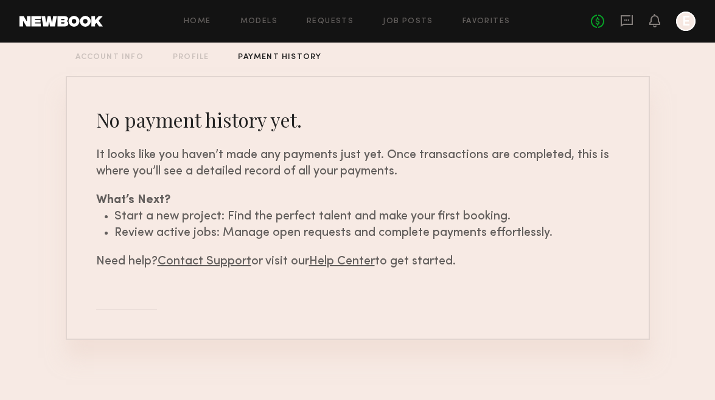  I want to click on div: PAYMENT HISTORY, so click(279, 57).